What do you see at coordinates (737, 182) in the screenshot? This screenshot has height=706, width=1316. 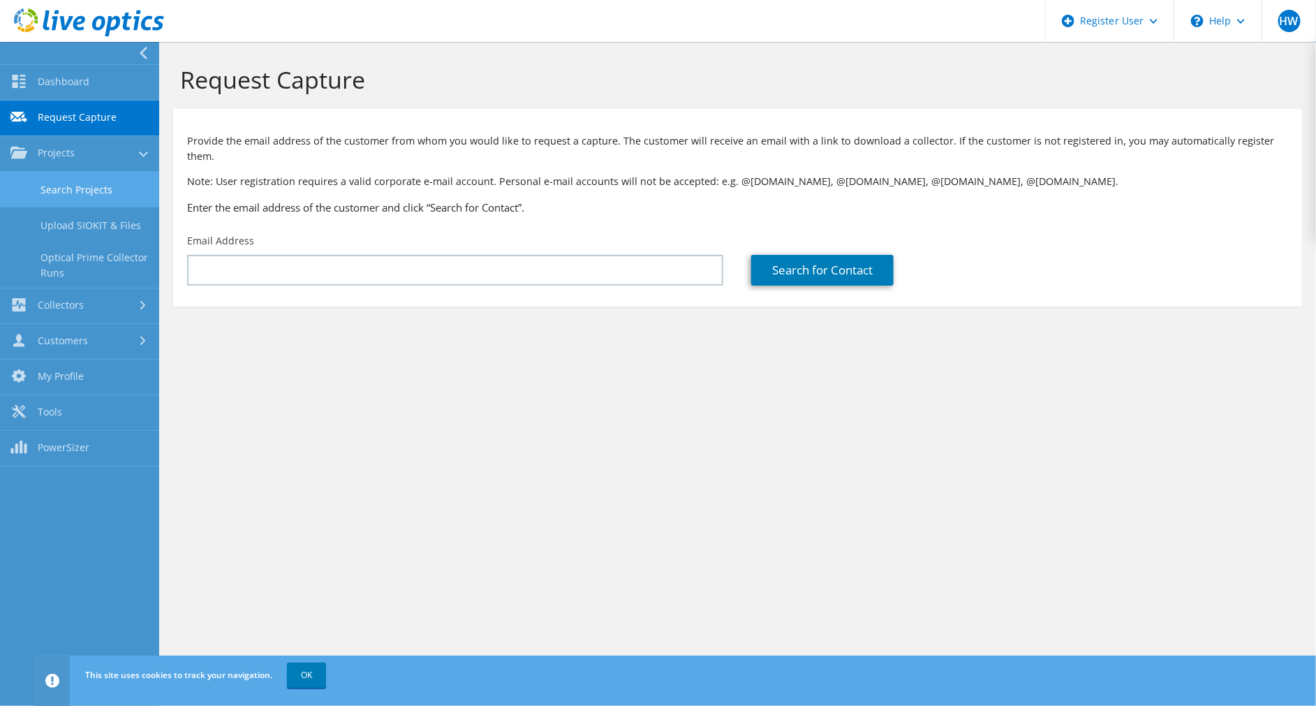 I see `p: Note: User registration requires a valid corporate e-mail account. Personal e-mail accounts will ...` at bounding box center [737, 182].